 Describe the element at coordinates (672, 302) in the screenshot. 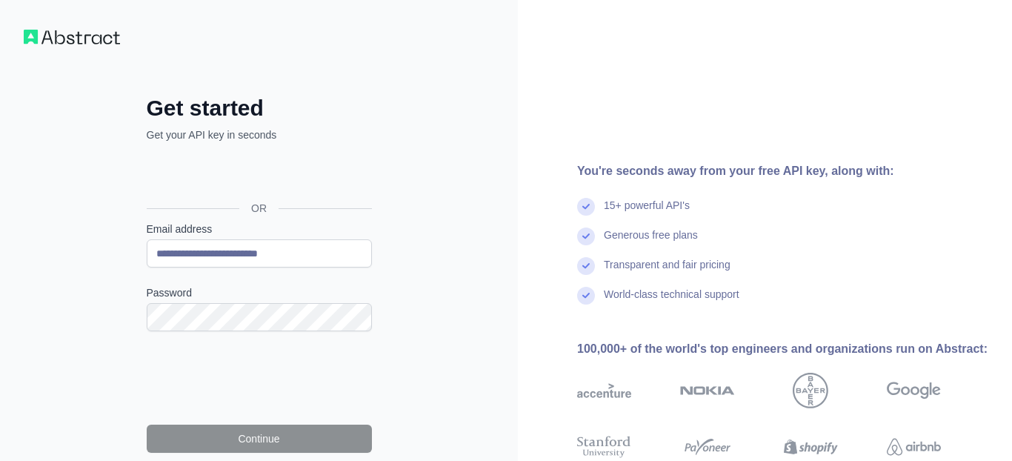

I see `div: World-class technical support` at that location.